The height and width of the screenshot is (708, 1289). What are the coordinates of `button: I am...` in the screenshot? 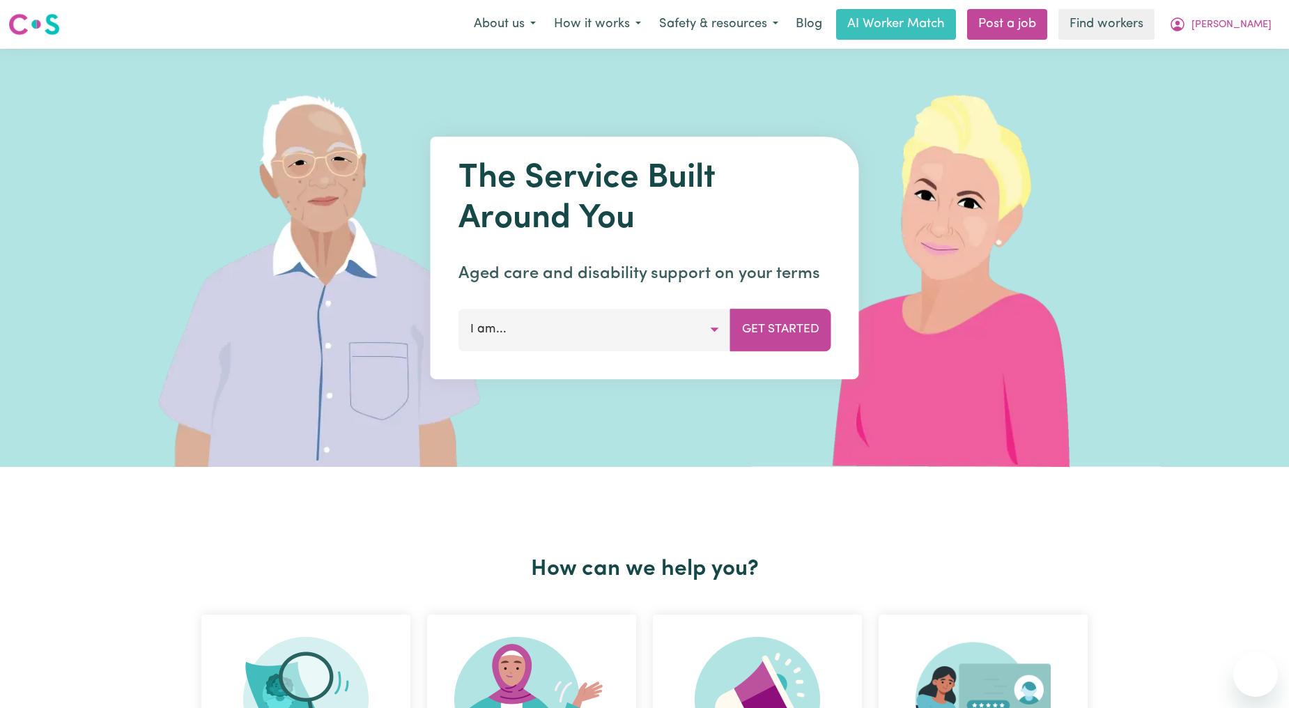 It's located at (594, 329).